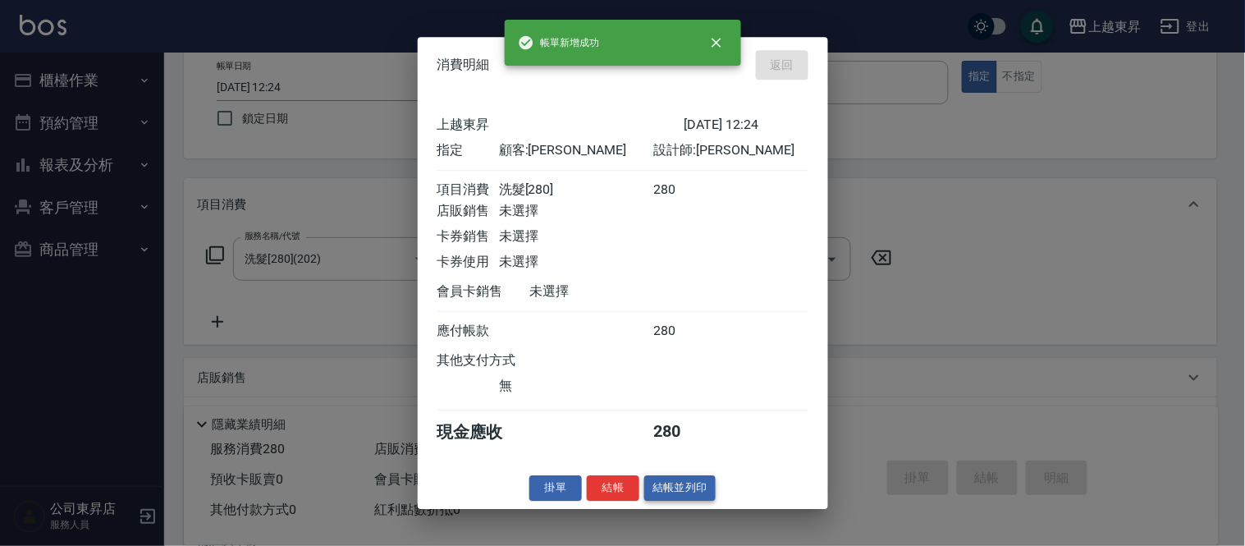  I want to click on span: 消費明細, so click(464, 65).